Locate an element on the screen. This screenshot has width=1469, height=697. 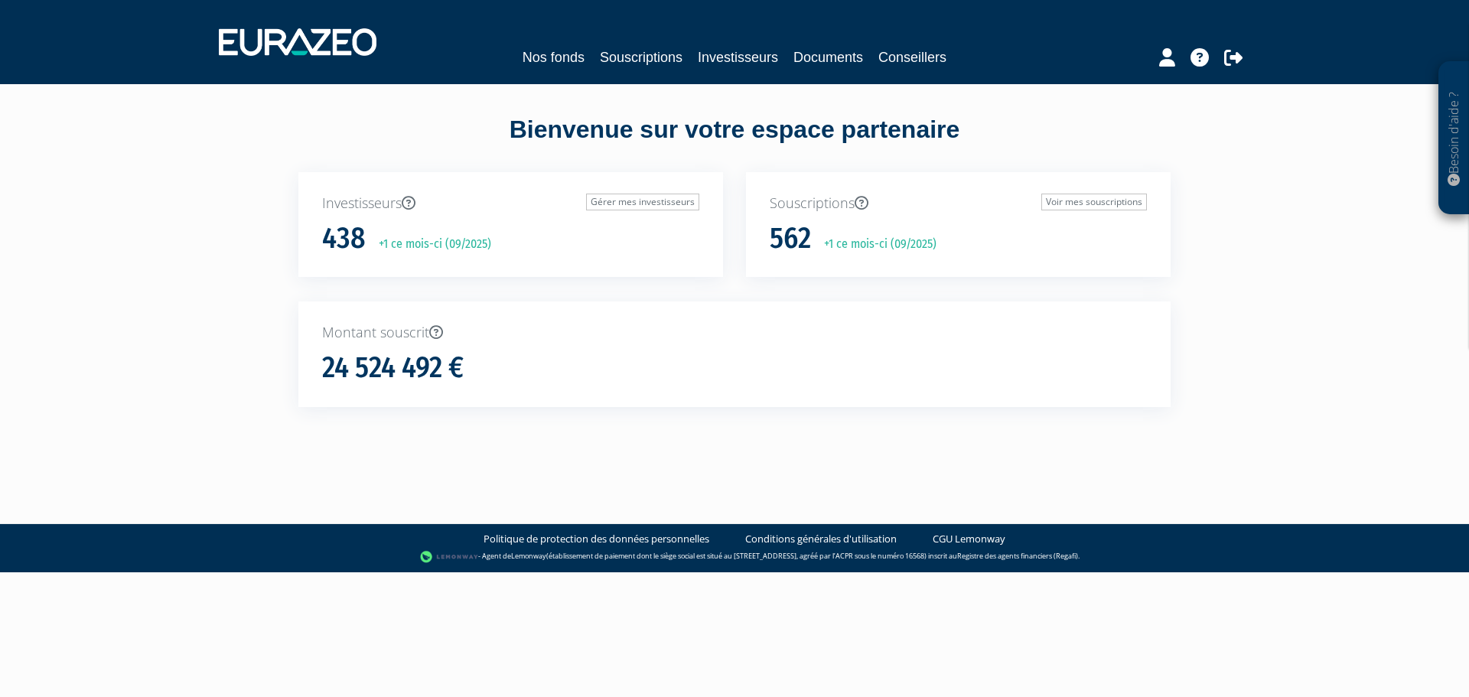
a: Nos fonds is located at coordinates (553, 57).